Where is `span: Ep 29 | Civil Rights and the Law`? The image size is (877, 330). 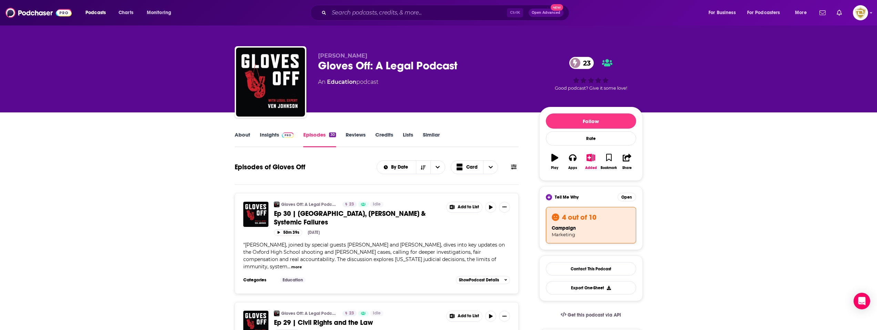 span: Ep 29 | Civil Rights and the Law is located at coordinates (323, 322).